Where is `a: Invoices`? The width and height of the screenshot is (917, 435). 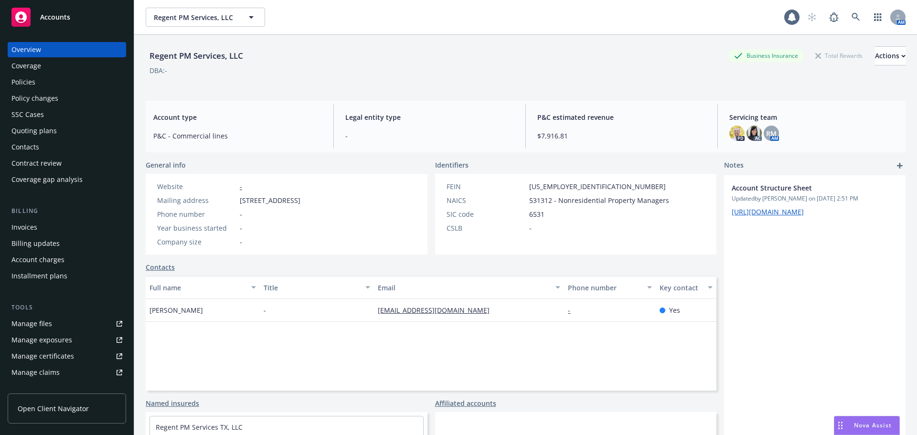 a: Invoices is located at coordinates (67, 227).